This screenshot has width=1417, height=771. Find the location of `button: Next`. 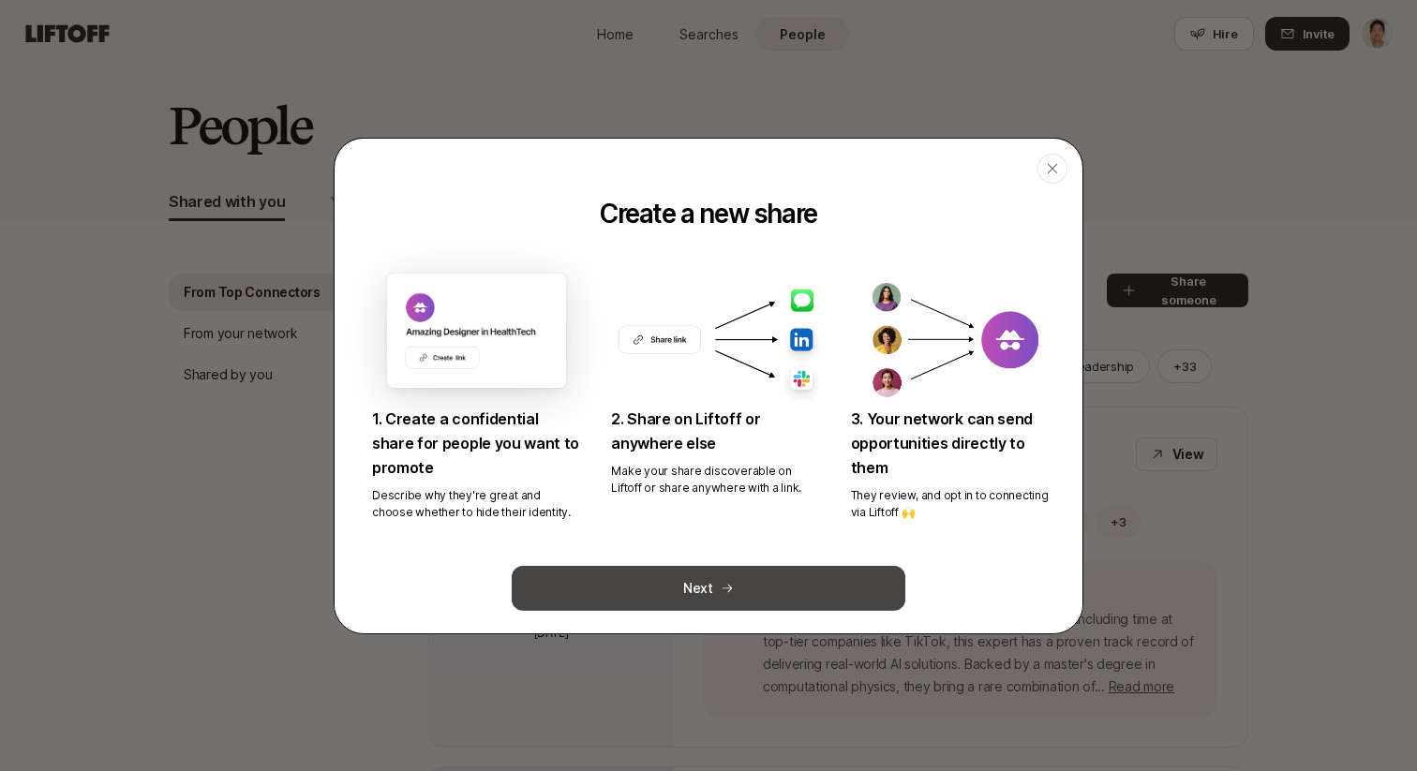

button: Next is located at coordinates (708, 588).